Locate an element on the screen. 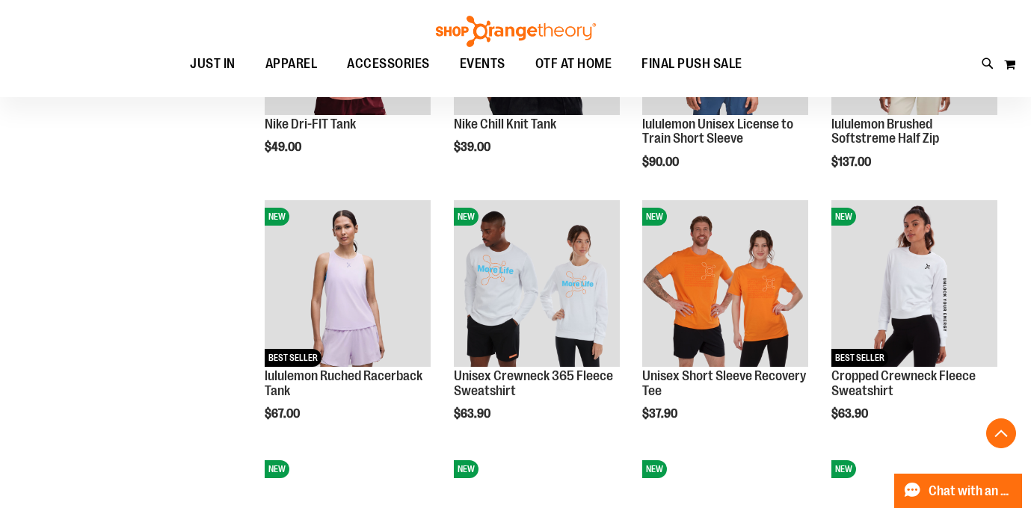  img: lululemon Ruched Racerback Tank is located at coordinates (348, 283).